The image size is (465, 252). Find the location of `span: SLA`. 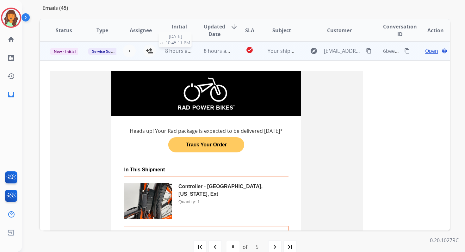

span: SLA is located at coordinates (250, 30).